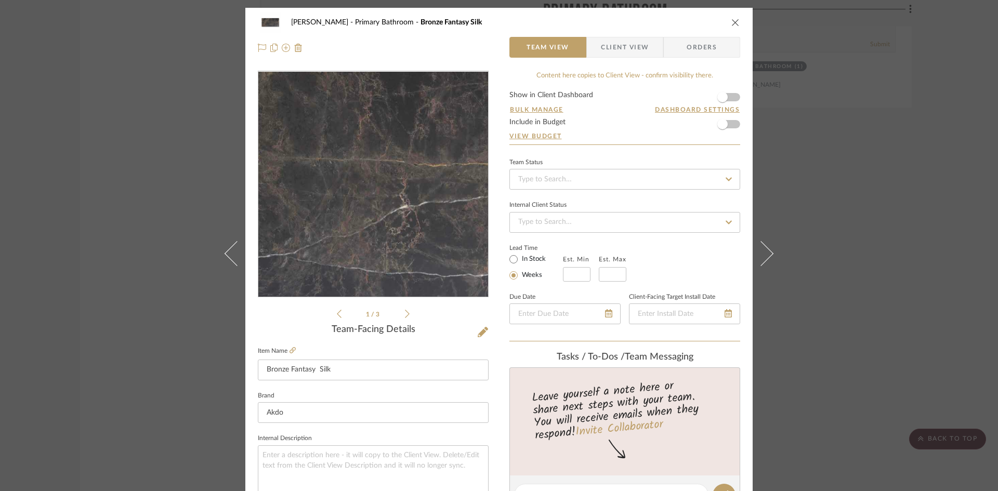 The width and height of the screenshot is (998, 491). What do you see at coordinates (373, 185) in the screenshot?
I see `div: 0` at bounding box center [373, 185].